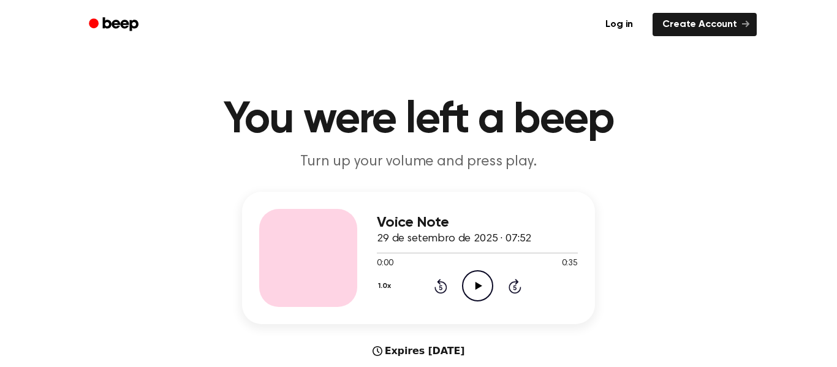 Image resolution: width=837 pixels, height=367 pixels. What do you see at coordinates (705, 25) in the screenshot?
I see `a: Create Account` at bounding box center [705, 25].